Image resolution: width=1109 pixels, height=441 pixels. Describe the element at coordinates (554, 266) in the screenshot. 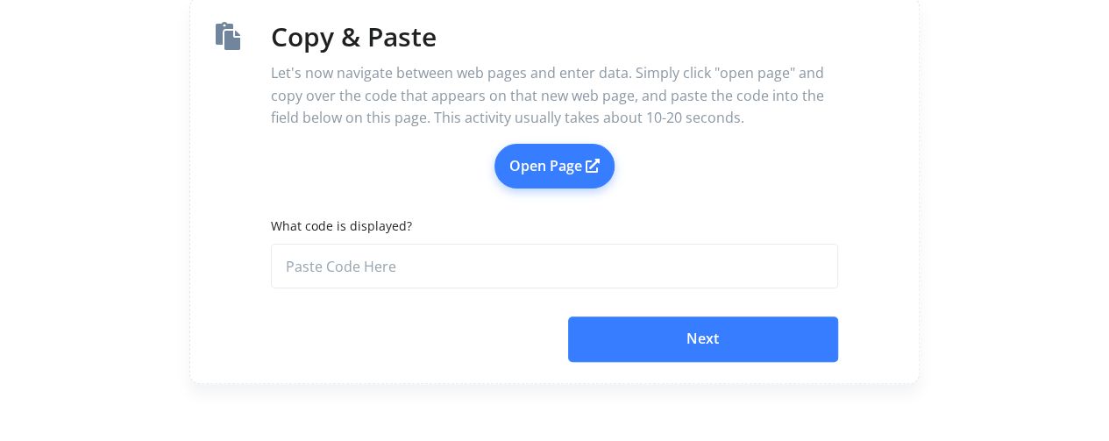

I see `input: Paste Code Here` at that location.